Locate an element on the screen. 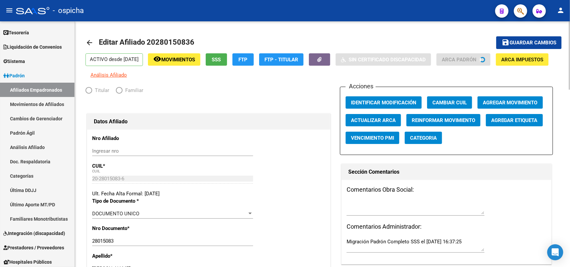 The image size is (570, 267). button: ARCA Padrón is located at coordinates (463, 59).